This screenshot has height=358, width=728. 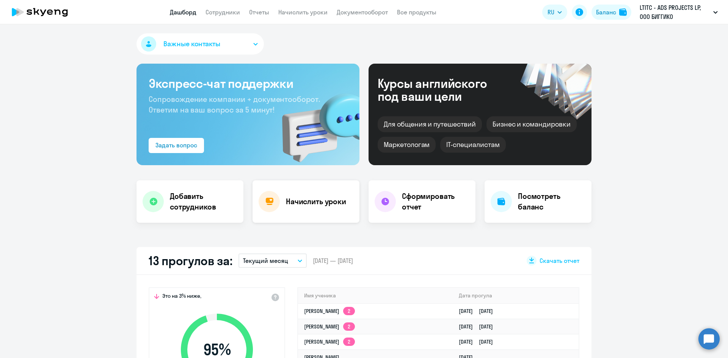 I want to click on th: Дата прогула, so click(x=516, y=296).